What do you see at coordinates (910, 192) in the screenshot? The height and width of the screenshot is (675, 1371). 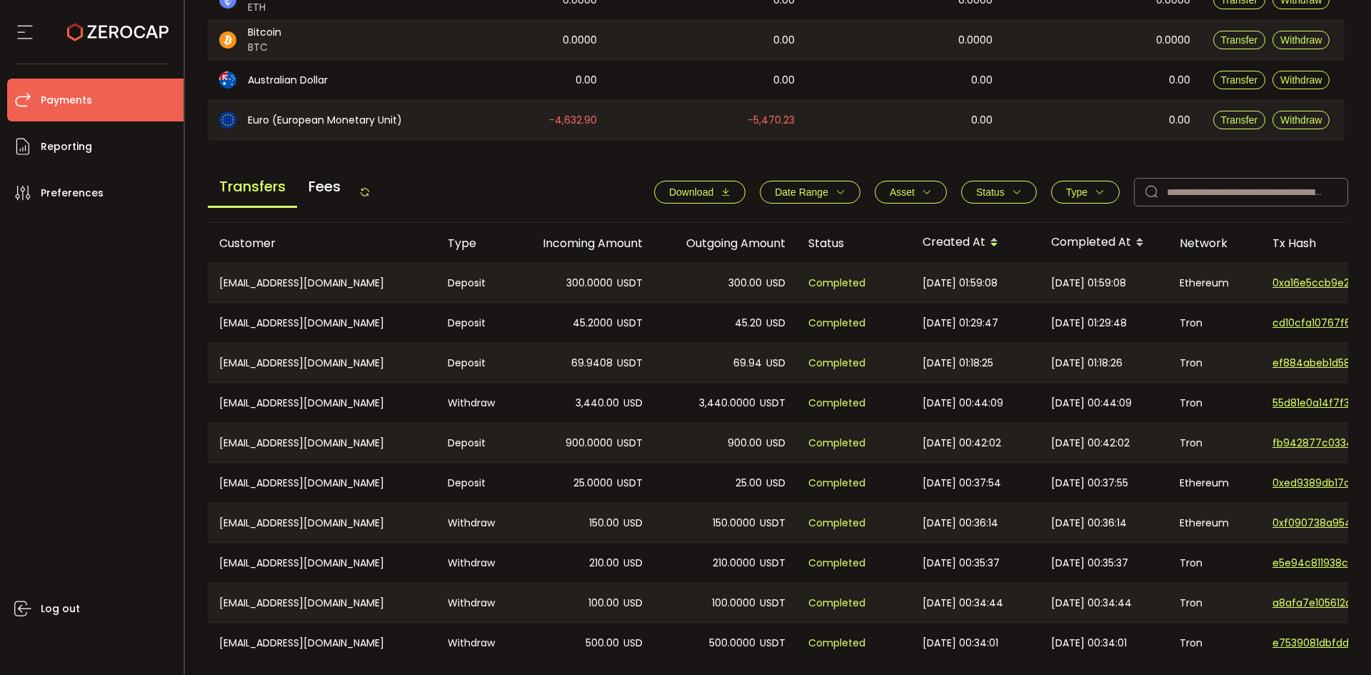 I see `button: Asset` at bounding box center [910, 192].